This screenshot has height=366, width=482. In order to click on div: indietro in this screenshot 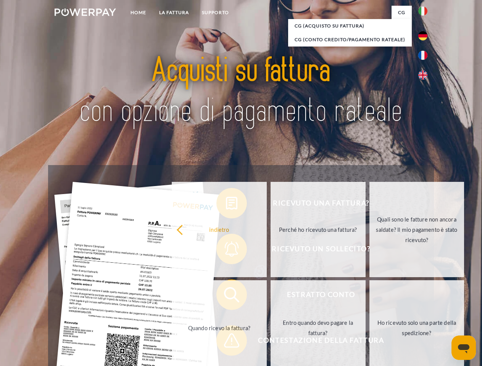, I will do `click(219, 229)`.